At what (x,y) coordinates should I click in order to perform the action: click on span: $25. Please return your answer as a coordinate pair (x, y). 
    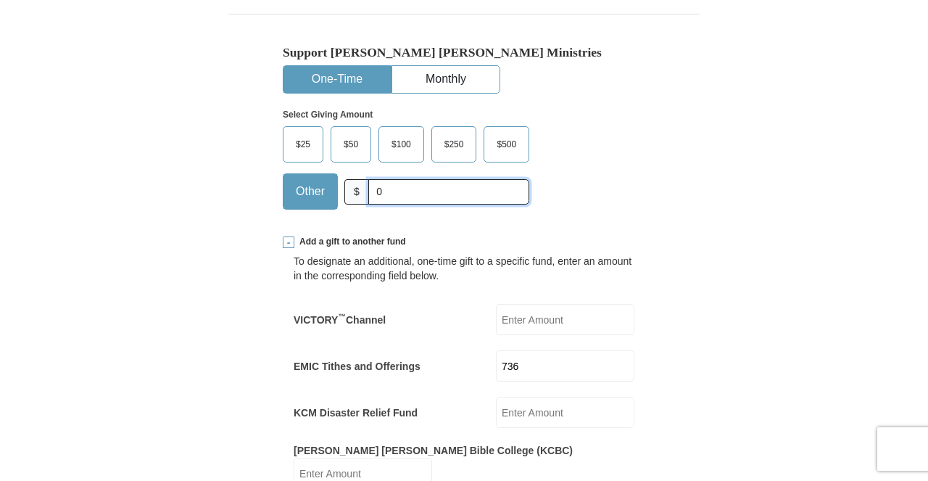
    Looking at the image, I should click on (303, 144).